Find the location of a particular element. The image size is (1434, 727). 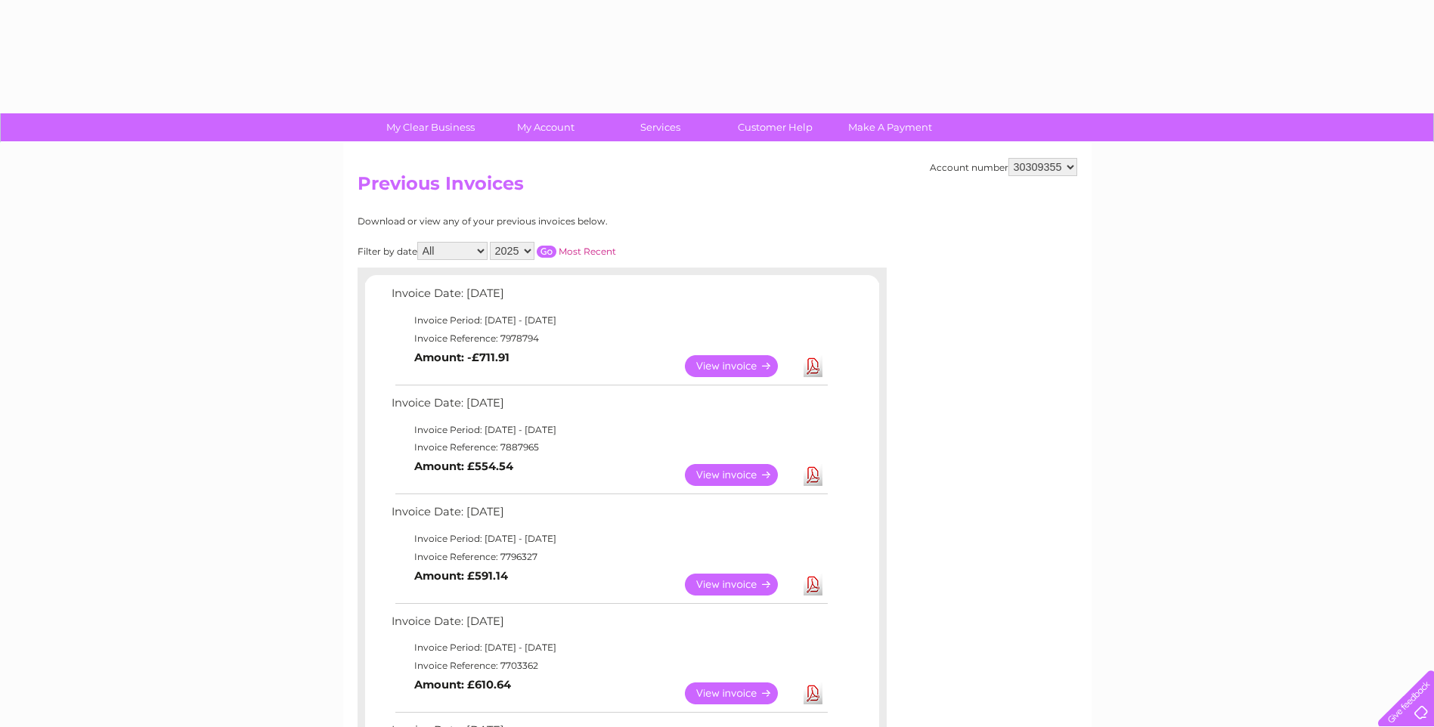

b: Amount: £591.14 is located at coordinates (461, 576).